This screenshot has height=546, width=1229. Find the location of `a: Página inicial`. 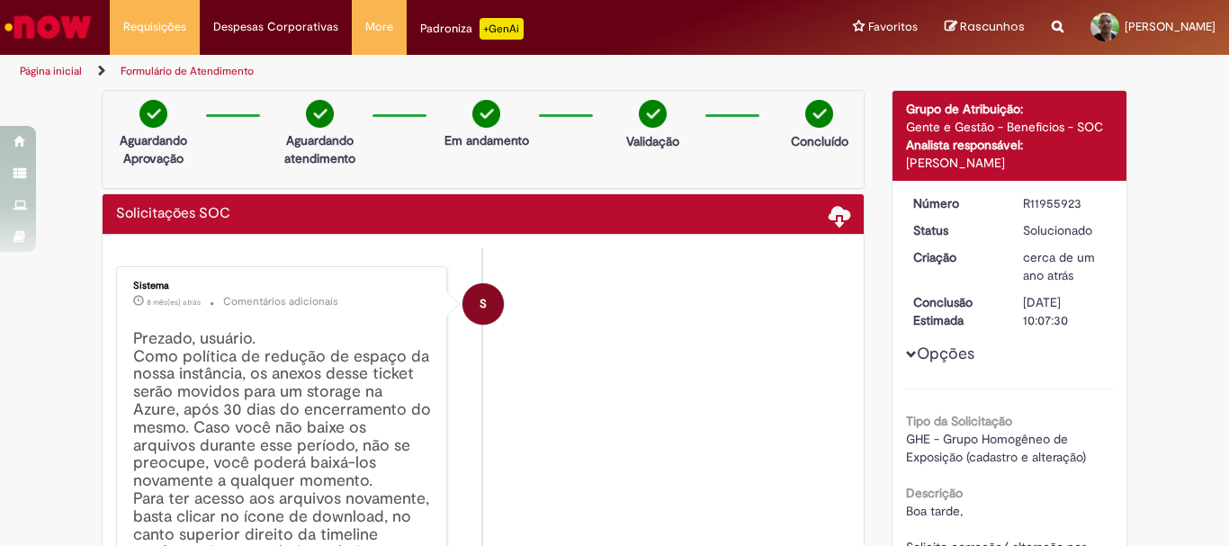

a: Página inicial is located at coordinates (50, 71).